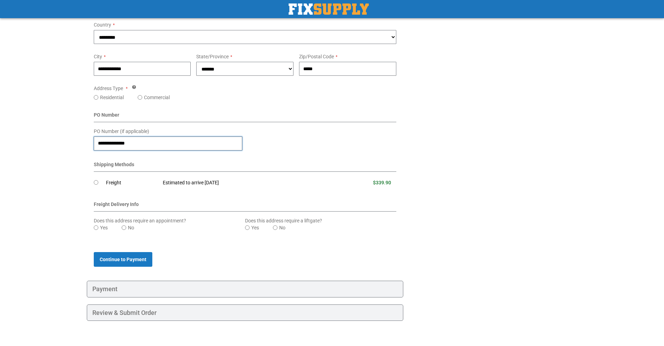  What do you see at coordinates (245, 312) in the screenshot?
I see `div: Review & Submit Order` at bounding box center [245, 312].